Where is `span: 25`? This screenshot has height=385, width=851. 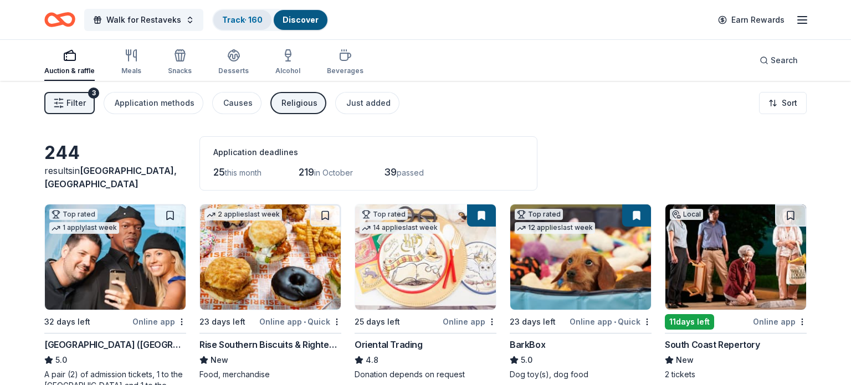 span: 25 is located at coordinates (219, 172).